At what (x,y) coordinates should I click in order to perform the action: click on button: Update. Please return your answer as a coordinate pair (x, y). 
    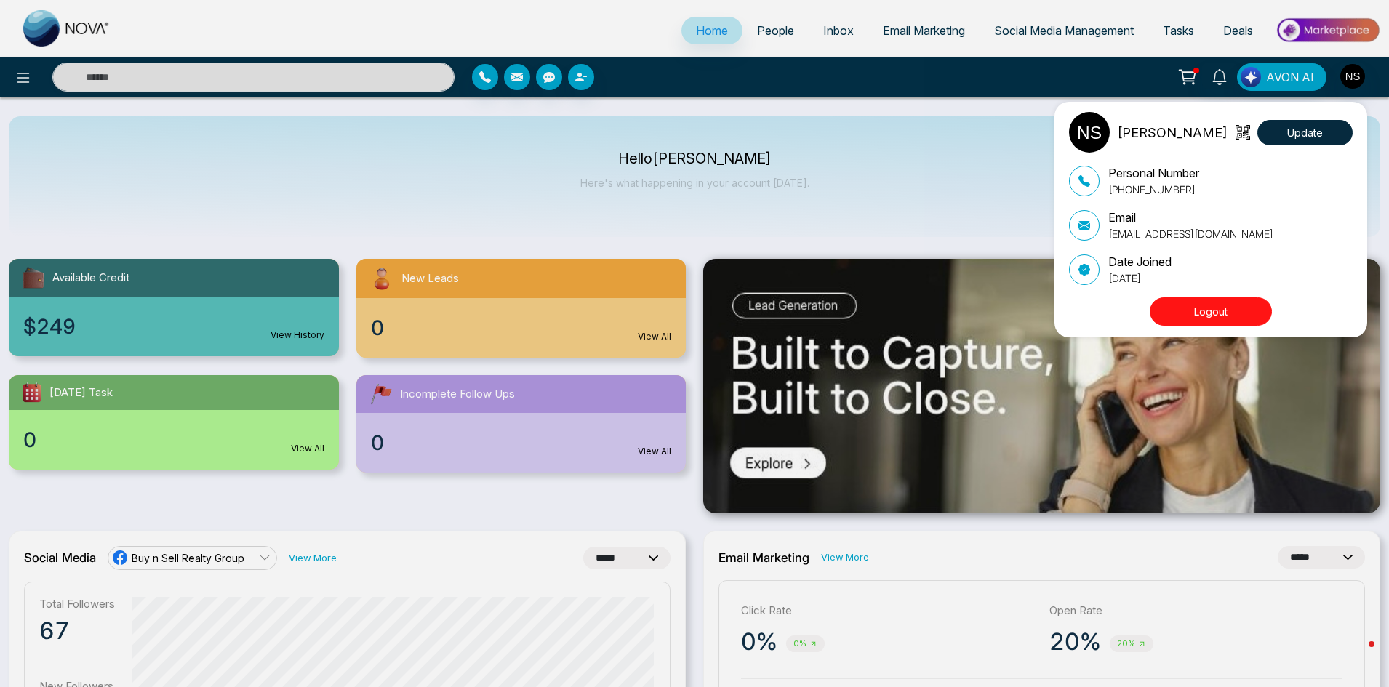
    Looking at the image, I should click on (1305, 132).